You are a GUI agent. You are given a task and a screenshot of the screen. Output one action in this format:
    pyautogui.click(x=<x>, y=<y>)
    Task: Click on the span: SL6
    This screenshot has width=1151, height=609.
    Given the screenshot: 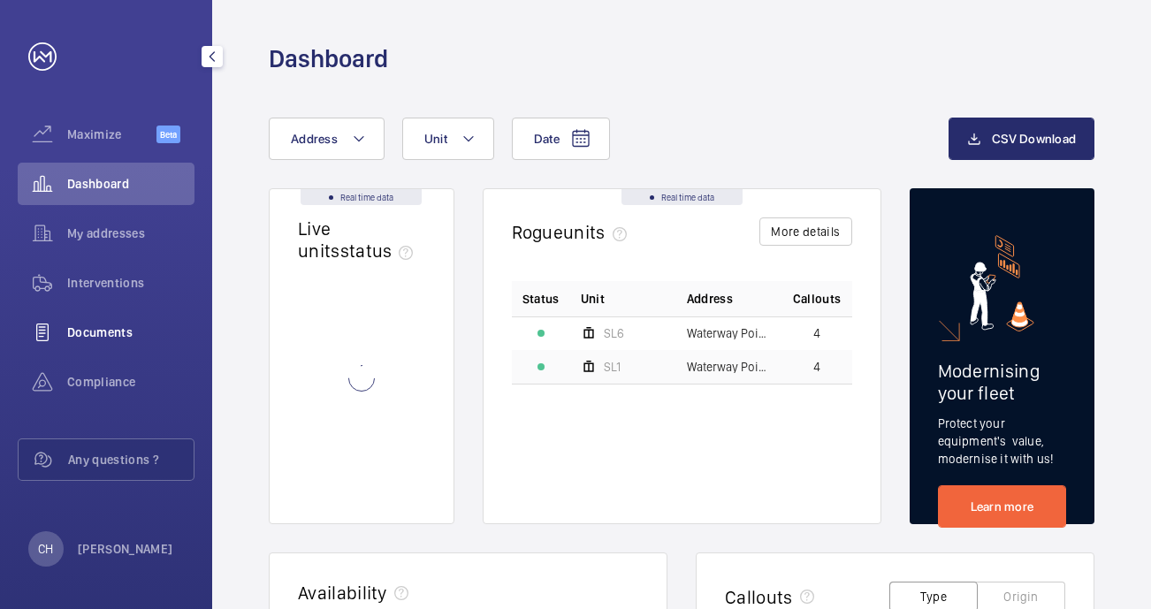 What is the action you would take?
    pyautogui.click(x=614, y=333)
    